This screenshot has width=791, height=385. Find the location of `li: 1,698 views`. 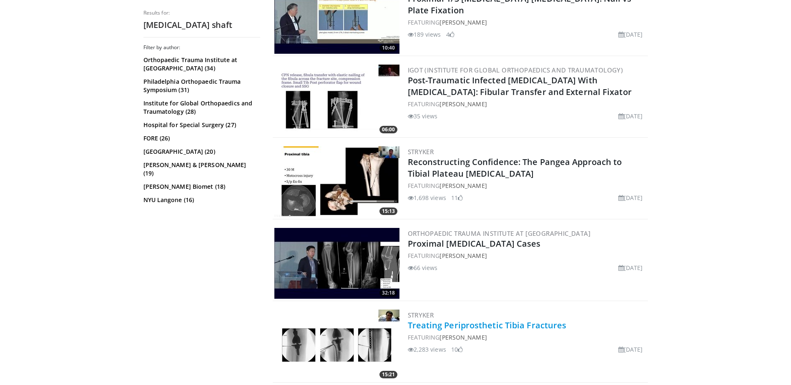

li: 1,698 views is located at coordinates (427, 198).